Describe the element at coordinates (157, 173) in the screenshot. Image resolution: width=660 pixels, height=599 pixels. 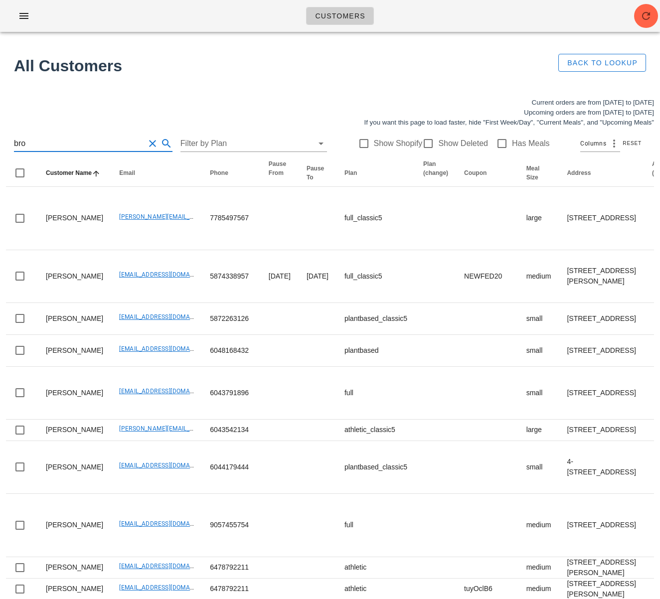
I see `th: Email: Not sorted. Activate to sort ascending.` at that location.